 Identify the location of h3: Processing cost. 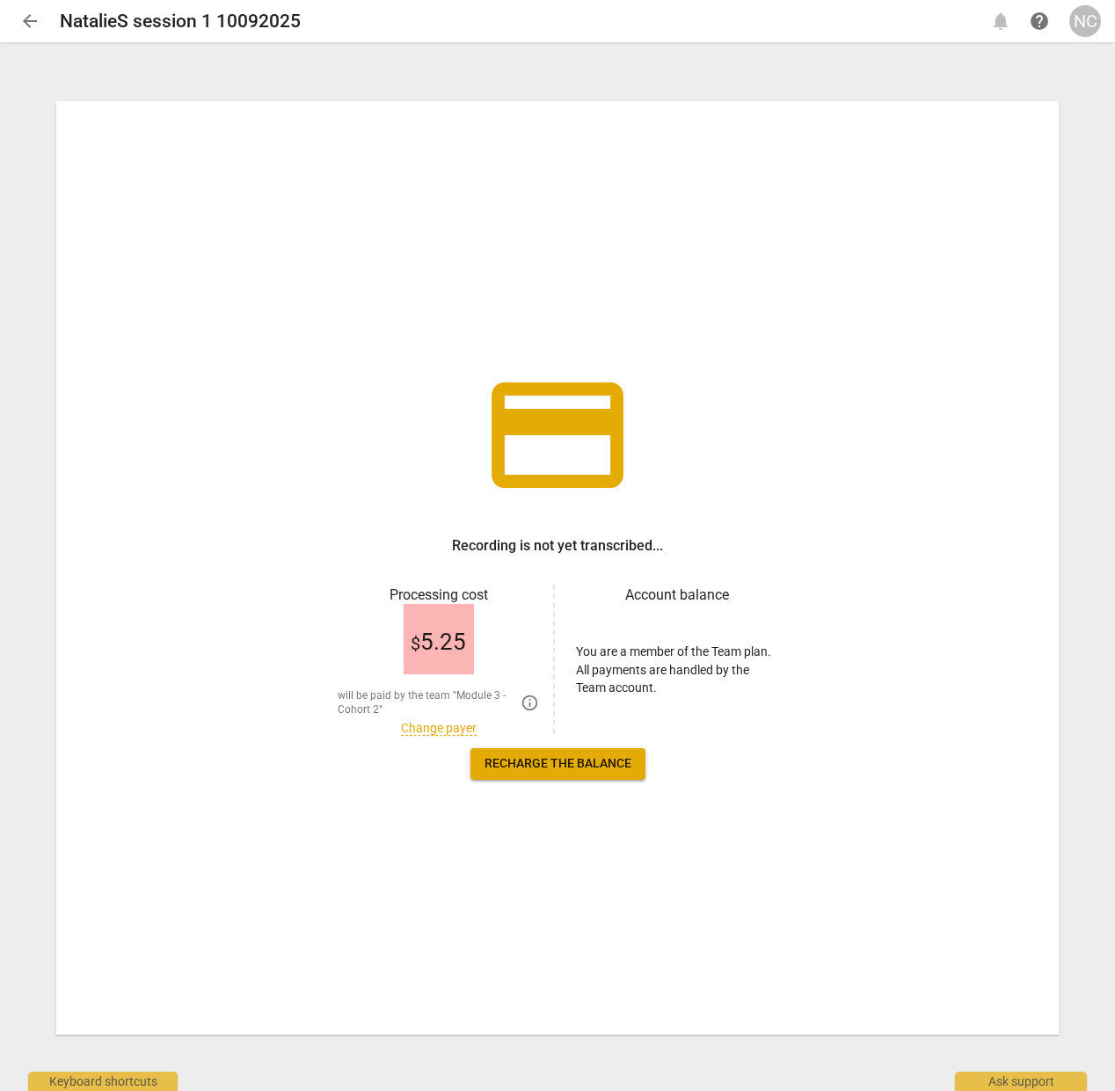
(438, 595).